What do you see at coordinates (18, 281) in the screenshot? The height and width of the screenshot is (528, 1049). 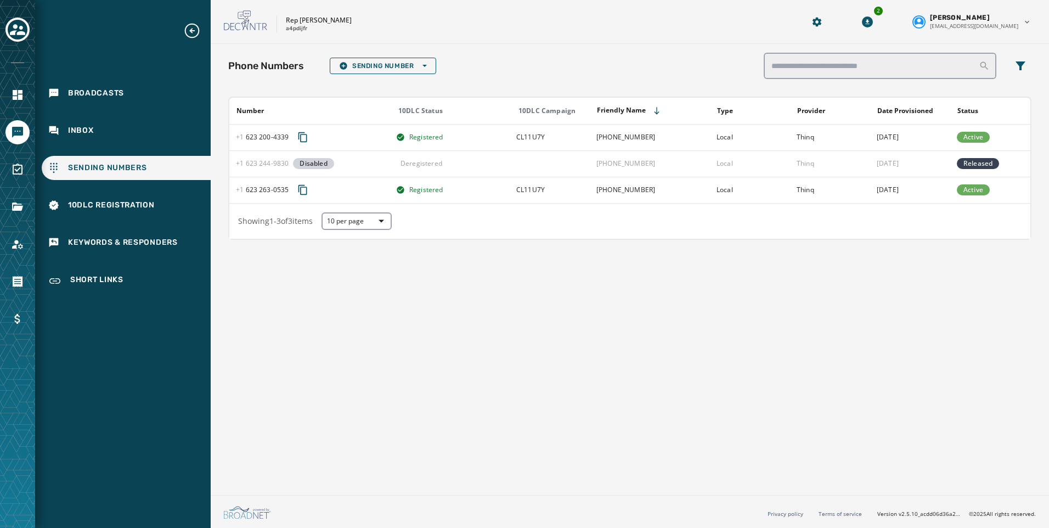 I see `a: Navigate to Orders` at bounding box center [18, 281].